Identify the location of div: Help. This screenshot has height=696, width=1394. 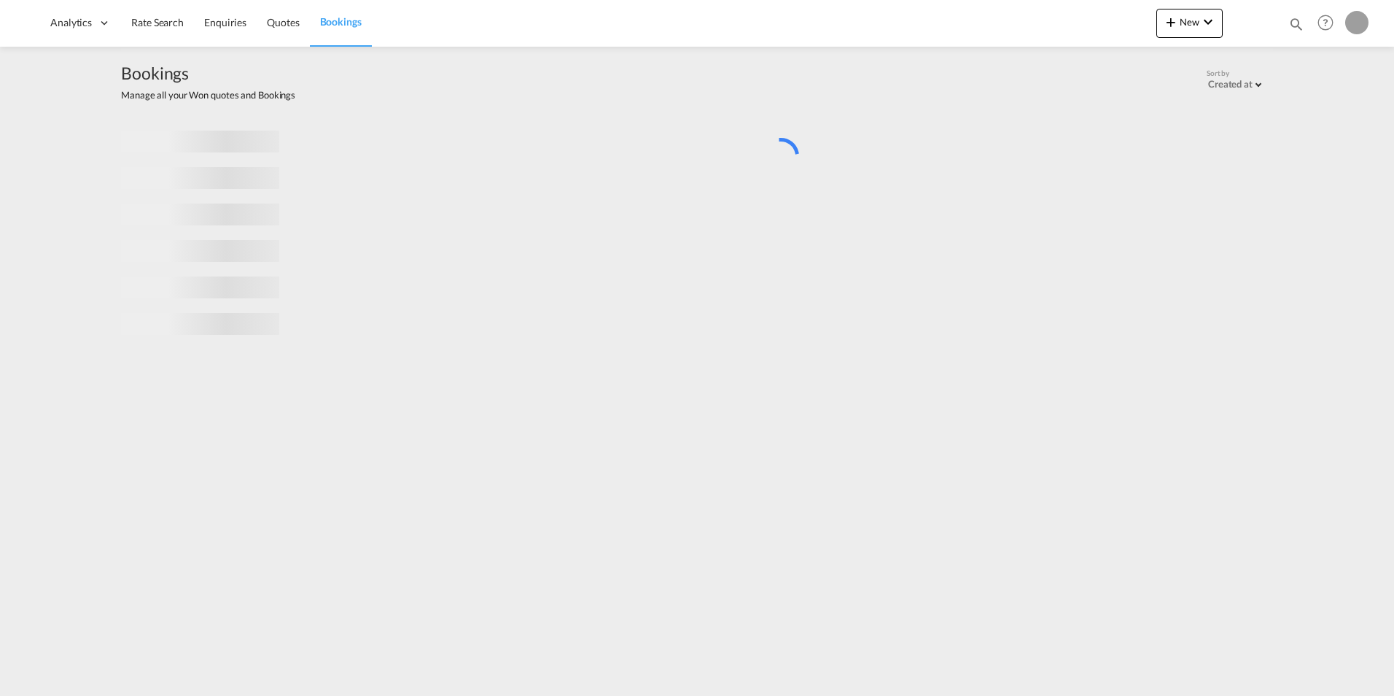
(1329, 23).